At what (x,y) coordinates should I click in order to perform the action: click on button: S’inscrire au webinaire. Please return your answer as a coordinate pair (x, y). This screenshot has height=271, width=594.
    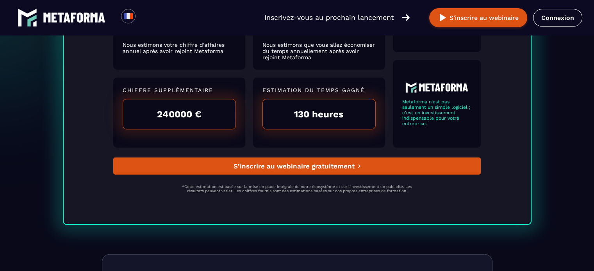
    Looking at the image, I should click on (478, 18).